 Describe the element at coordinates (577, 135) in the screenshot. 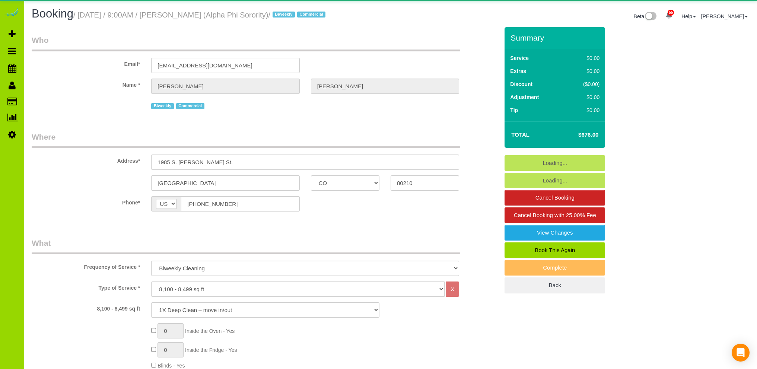

I see `h4: $676.00` at that location.